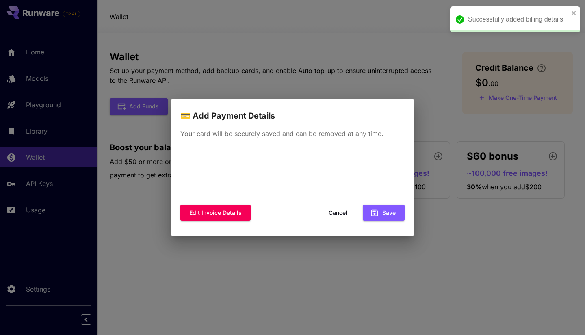  What do you see at coordinates (384, 213) in the screenshot?
I see `button: Save` at bounding box center [384, 213].